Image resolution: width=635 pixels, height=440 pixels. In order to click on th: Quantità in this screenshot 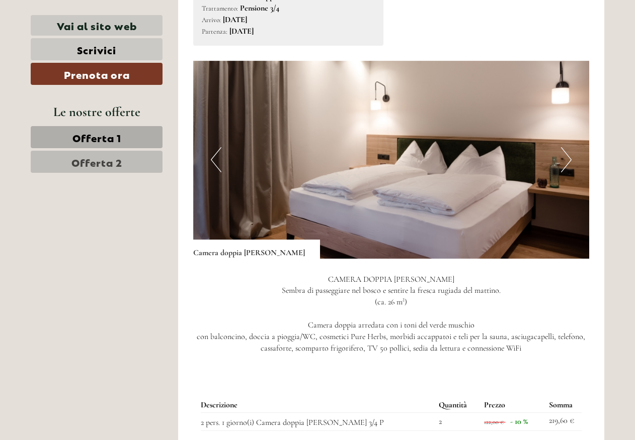, I will do `click(457, 405)`.